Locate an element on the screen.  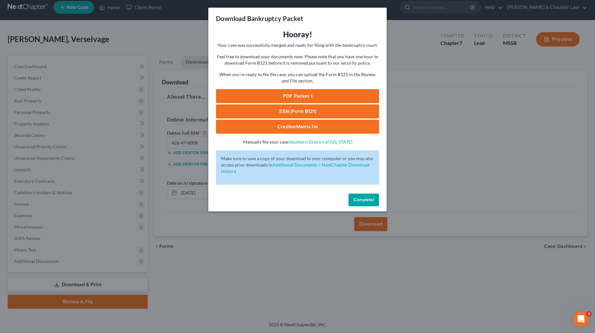
p: Your case was successfully merged and ready for filing with the bankruptcy court. is located at coordinates (298, 45).